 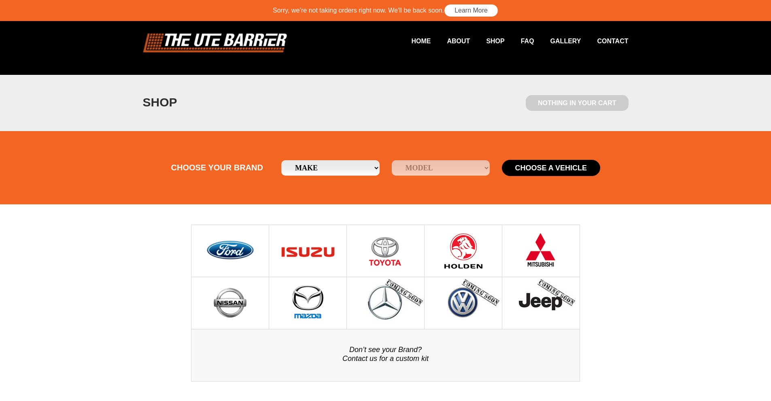 What do you see at coordinates (230, 251) in the screenshot?
I see `img: Ford` at bounding box center [230, 251].